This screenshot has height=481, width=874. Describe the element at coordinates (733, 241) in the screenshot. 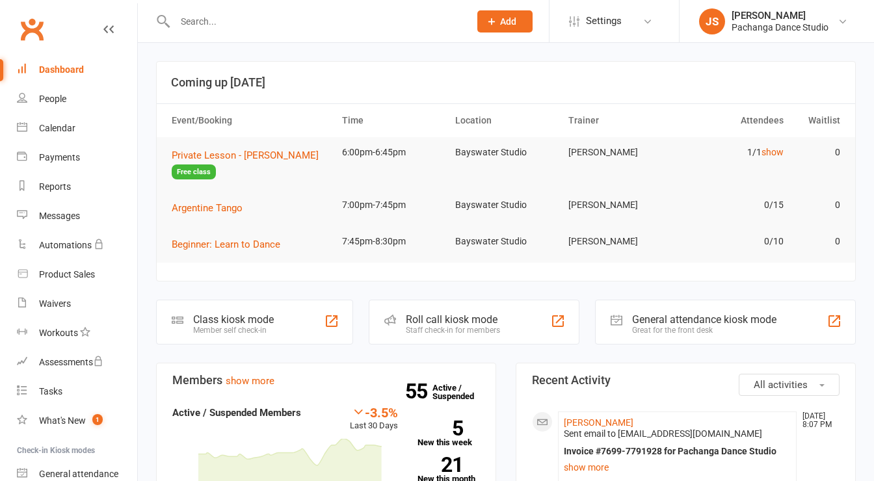

I see `td: 0/10` at that location.